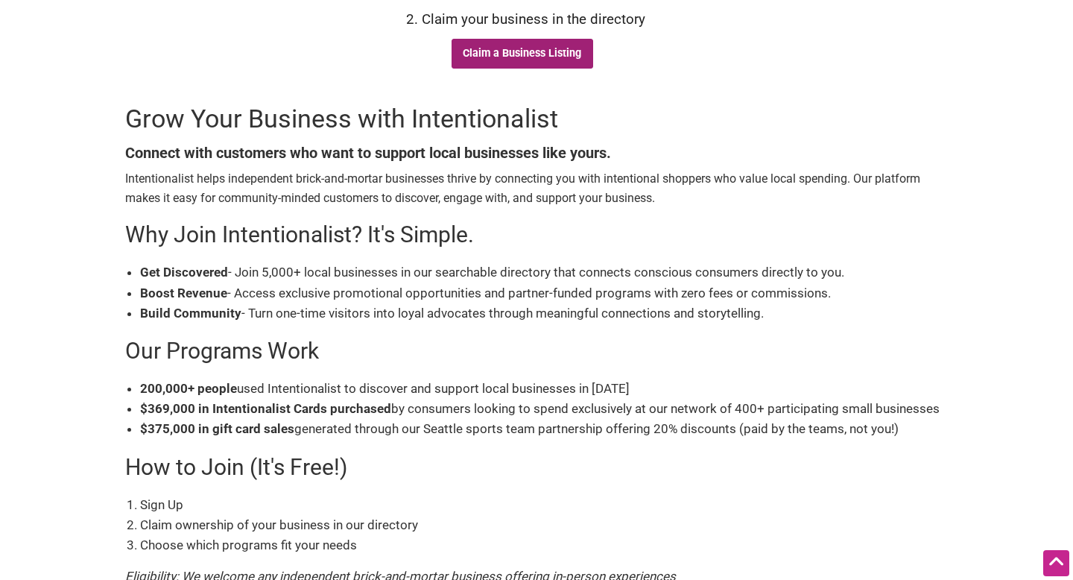 The image size is (1073, 580). I want to click on b: $375,000 in gift card sales, so click(217, 428).